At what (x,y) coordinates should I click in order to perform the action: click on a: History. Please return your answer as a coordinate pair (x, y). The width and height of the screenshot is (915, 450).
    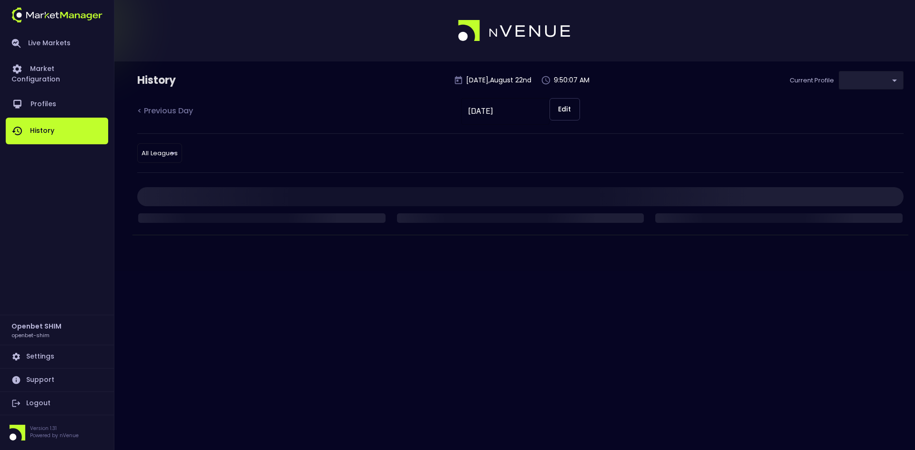
    Looking at the image, I should click on (57, 131).